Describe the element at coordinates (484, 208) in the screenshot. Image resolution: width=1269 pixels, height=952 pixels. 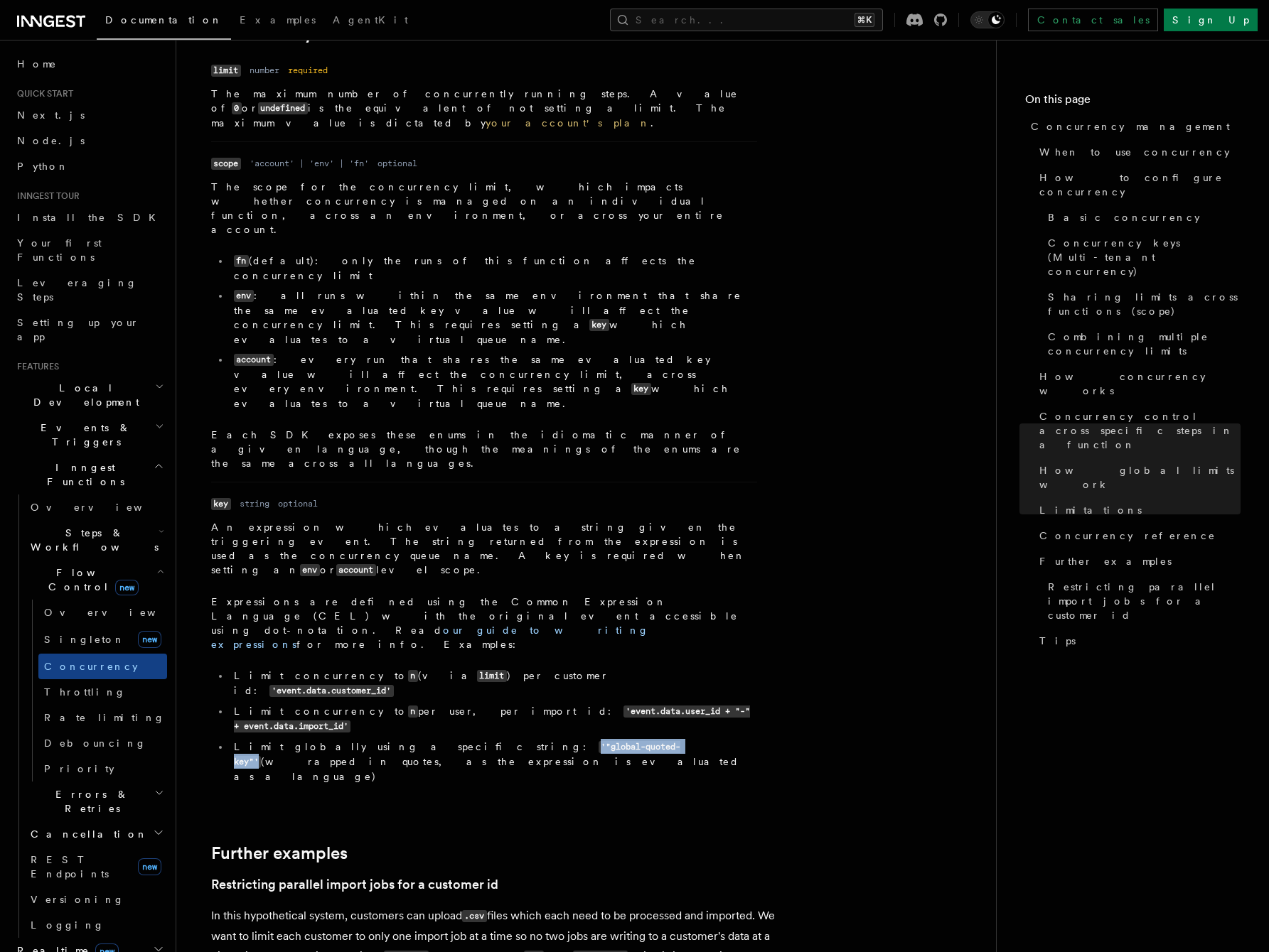
I see `p: The scope for the concurrency limit, which impacts whether concurrency is managed on an individua...` at that location.